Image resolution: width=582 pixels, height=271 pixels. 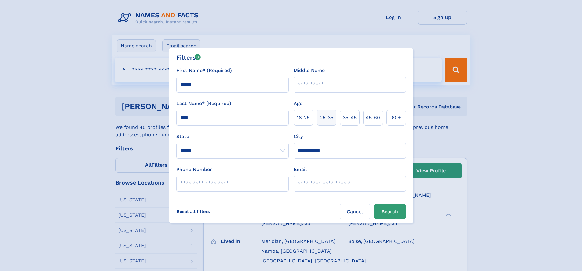 I want to click on label: First Name* (Required), so click(x=204, y=71).